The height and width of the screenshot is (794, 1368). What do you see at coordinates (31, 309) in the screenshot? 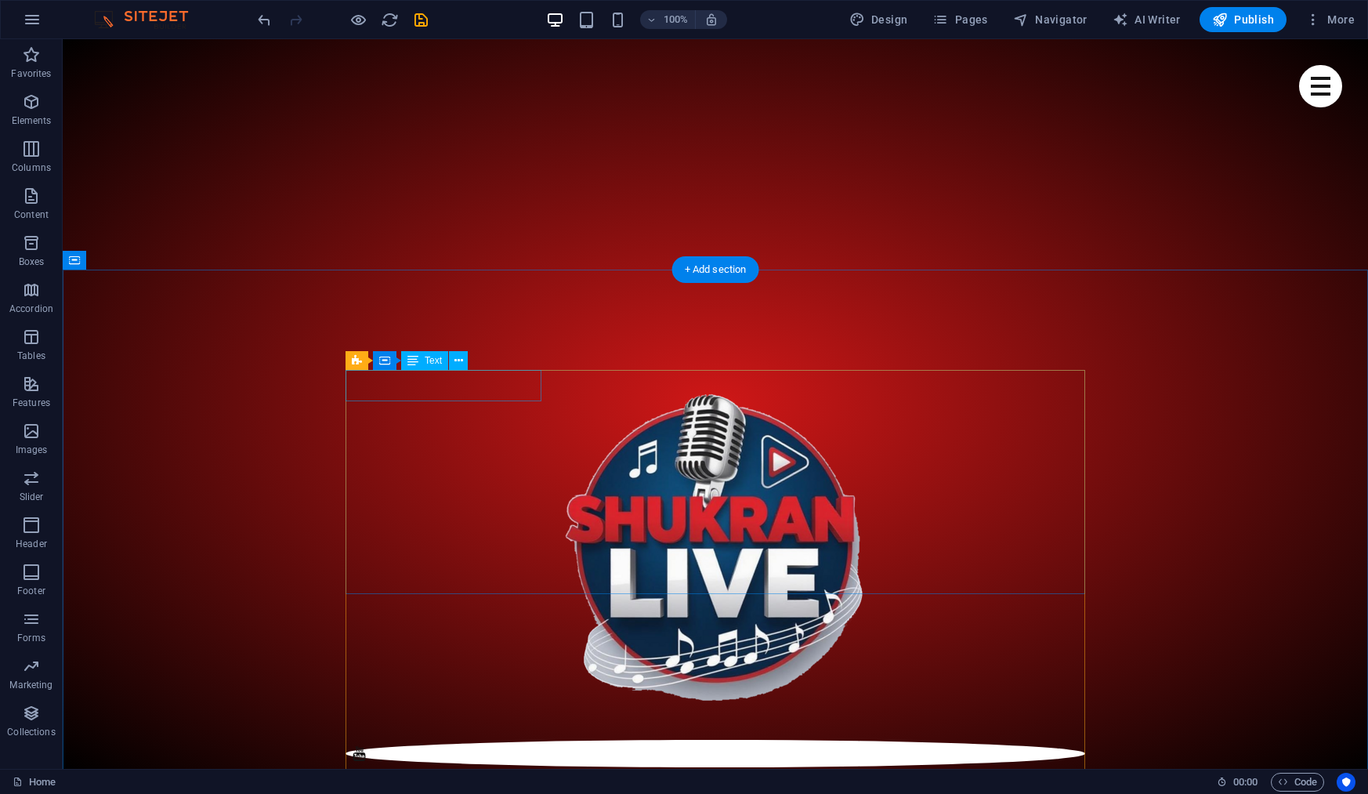
I see `p: Accordion` at bounding box center [31, 309].